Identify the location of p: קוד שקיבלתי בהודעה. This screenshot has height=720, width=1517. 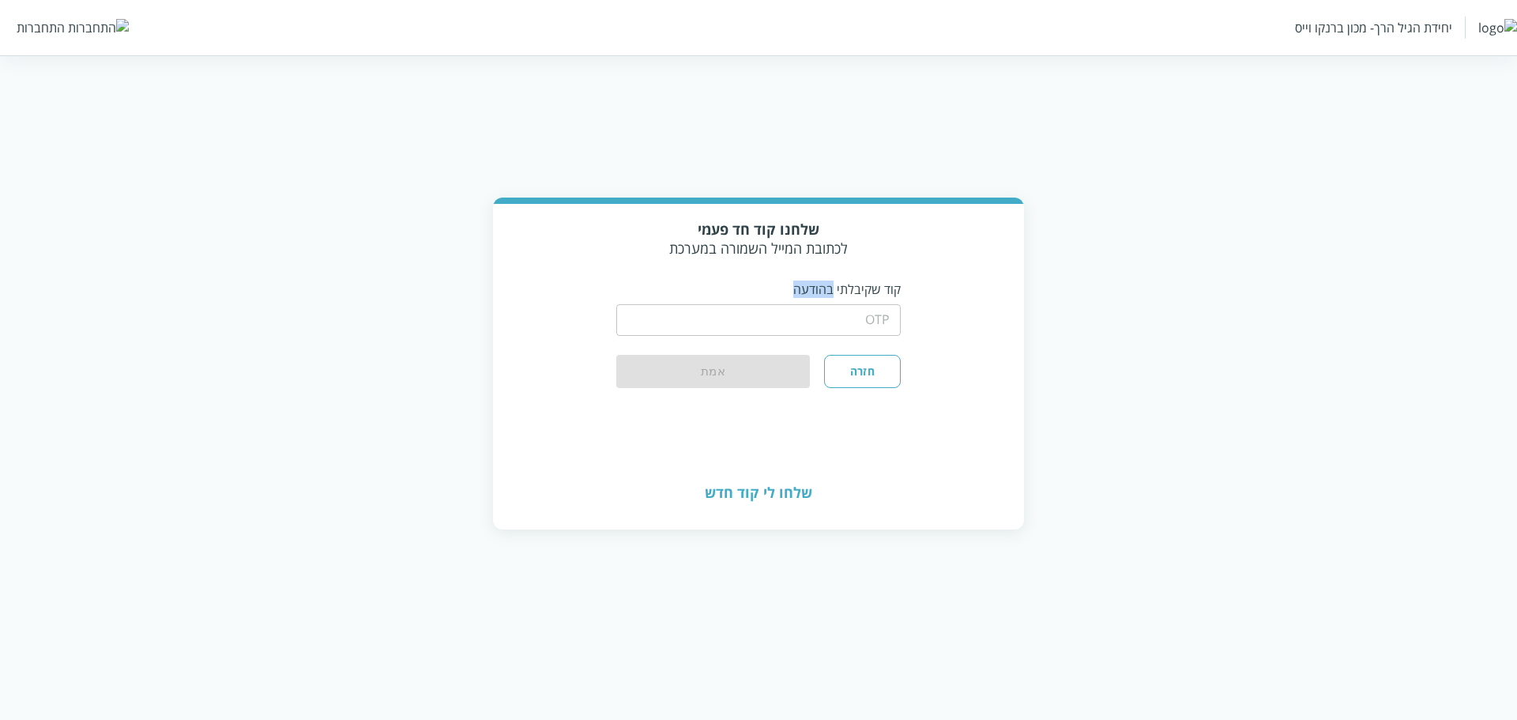
(759, 289).